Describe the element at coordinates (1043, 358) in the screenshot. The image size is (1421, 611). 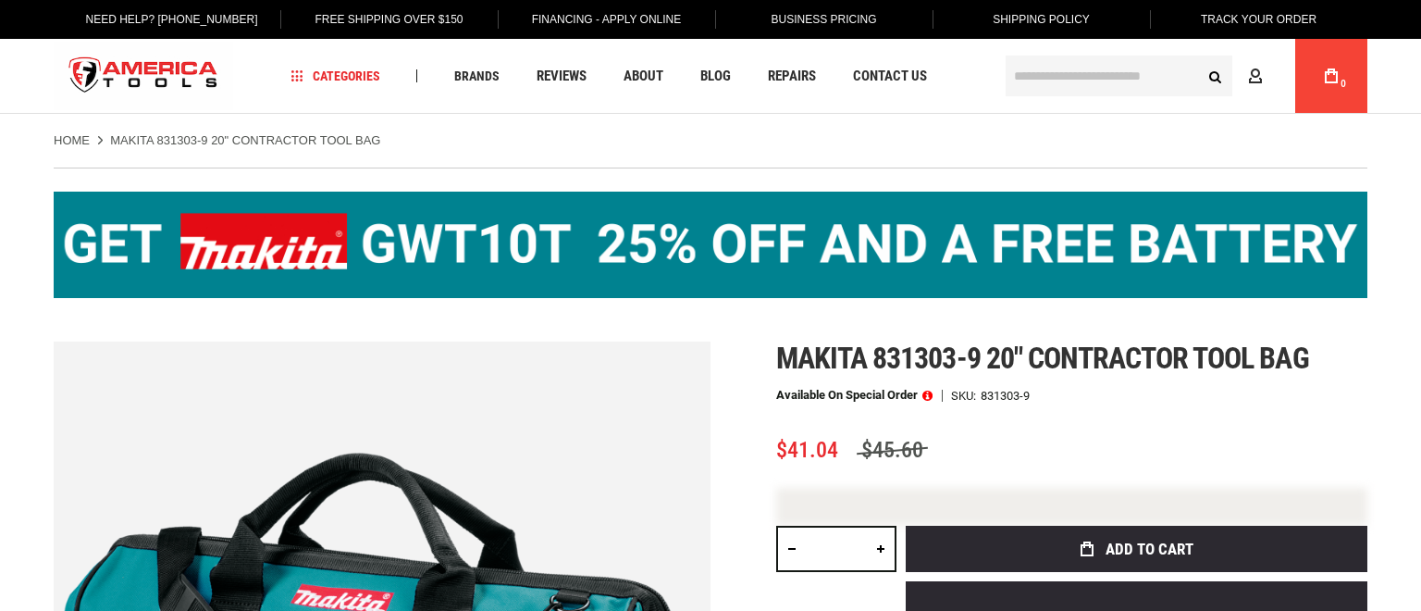
I see `span: Makita 831303-9 20" contractor tool bag` at that location.